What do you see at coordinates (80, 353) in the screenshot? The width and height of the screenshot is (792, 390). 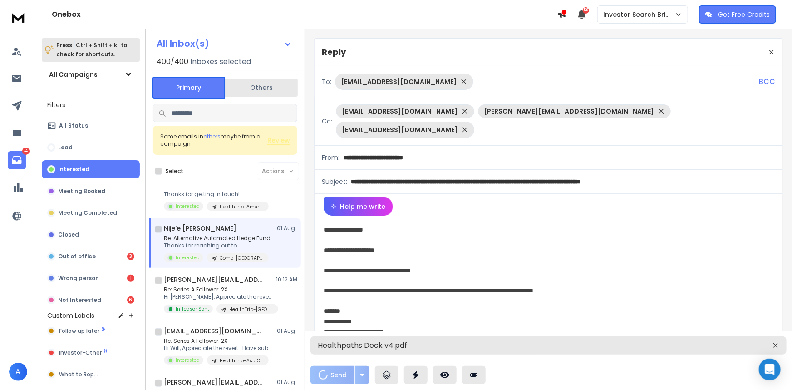 I see `span: Investor-Other` at bounding box center [80, 353].